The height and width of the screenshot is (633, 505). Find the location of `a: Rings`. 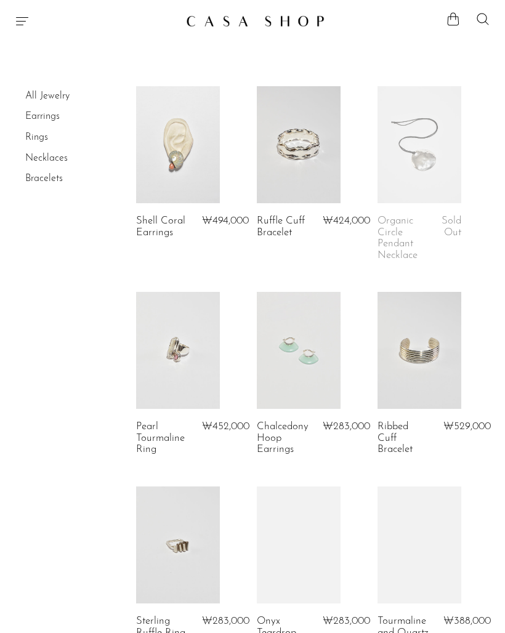

a: Rings is located at coordinates (36, 137).